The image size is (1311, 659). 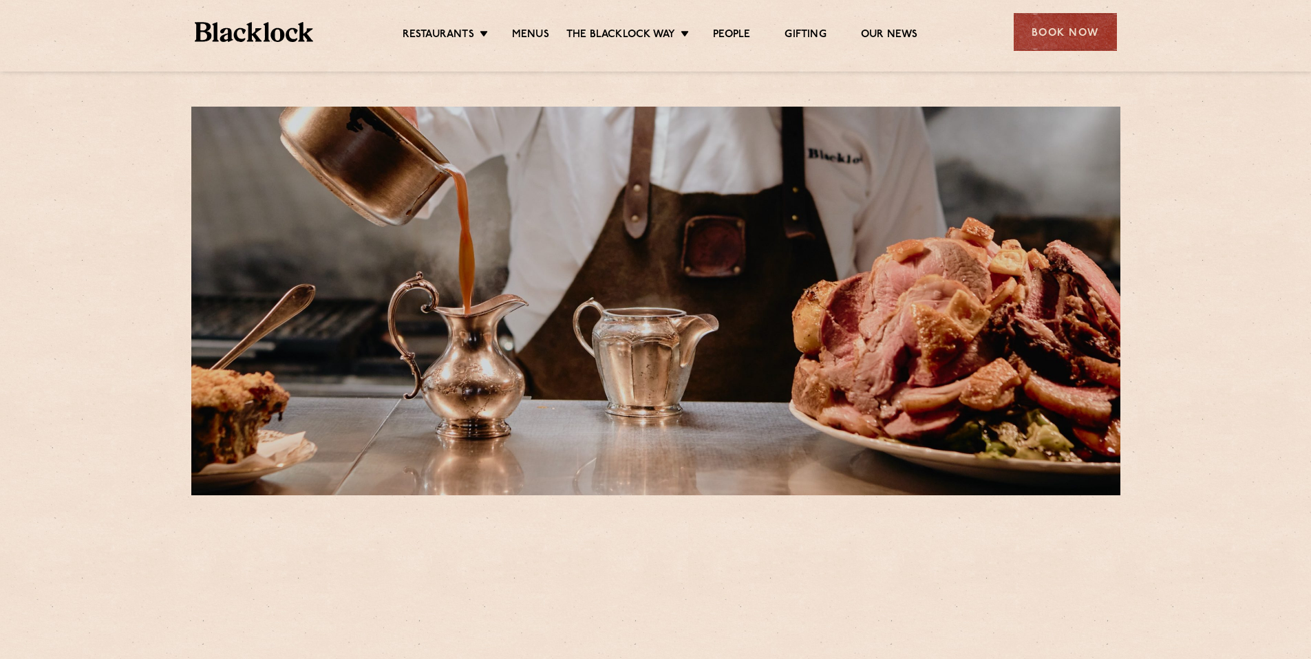 What do you see at coordinates (439, 36) in the screenshot?
I see `a: Restaurants` at bounding box center [439, 36].